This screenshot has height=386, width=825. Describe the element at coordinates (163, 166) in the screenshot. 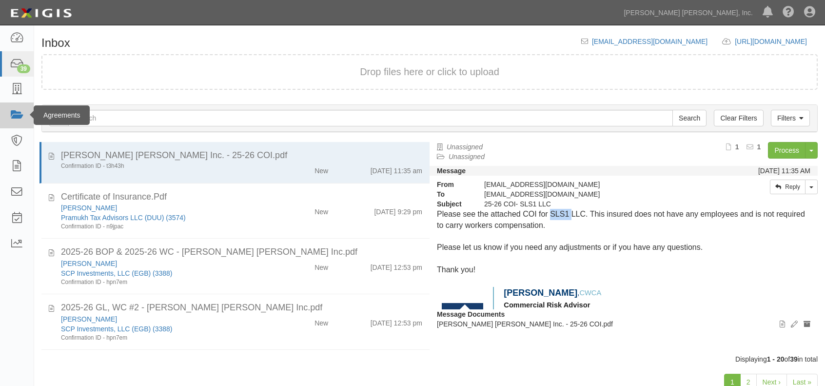

I see `div: Confirmation ID - t3h43h` at that location.